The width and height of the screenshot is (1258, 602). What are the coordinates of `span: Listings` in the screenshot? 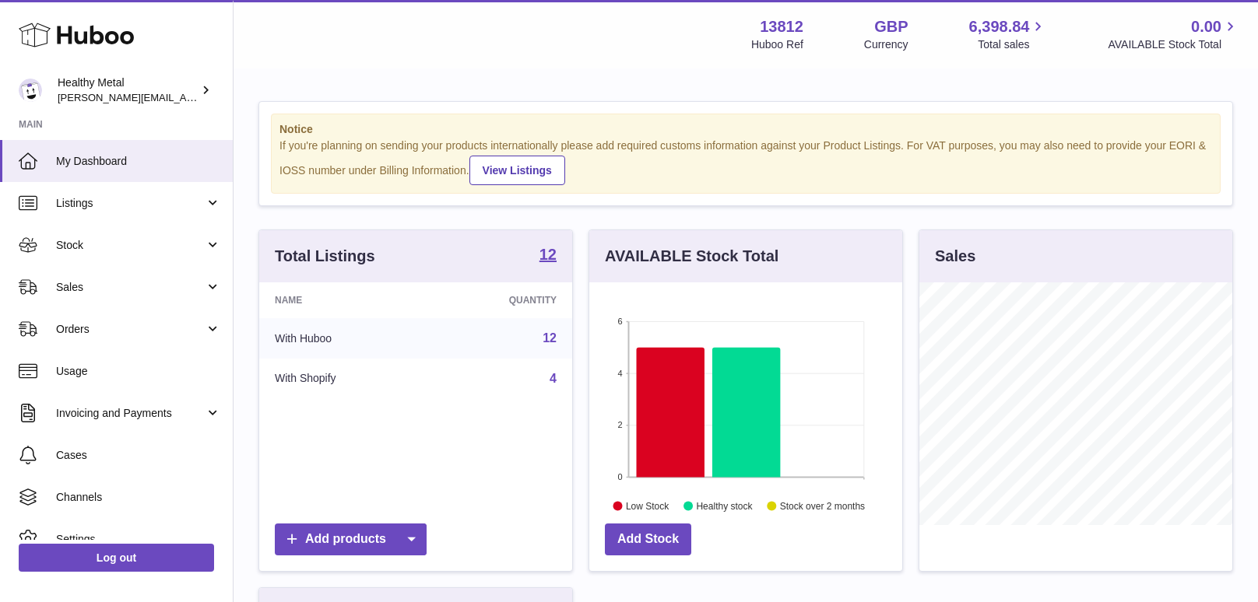 It's located at (130, 203).